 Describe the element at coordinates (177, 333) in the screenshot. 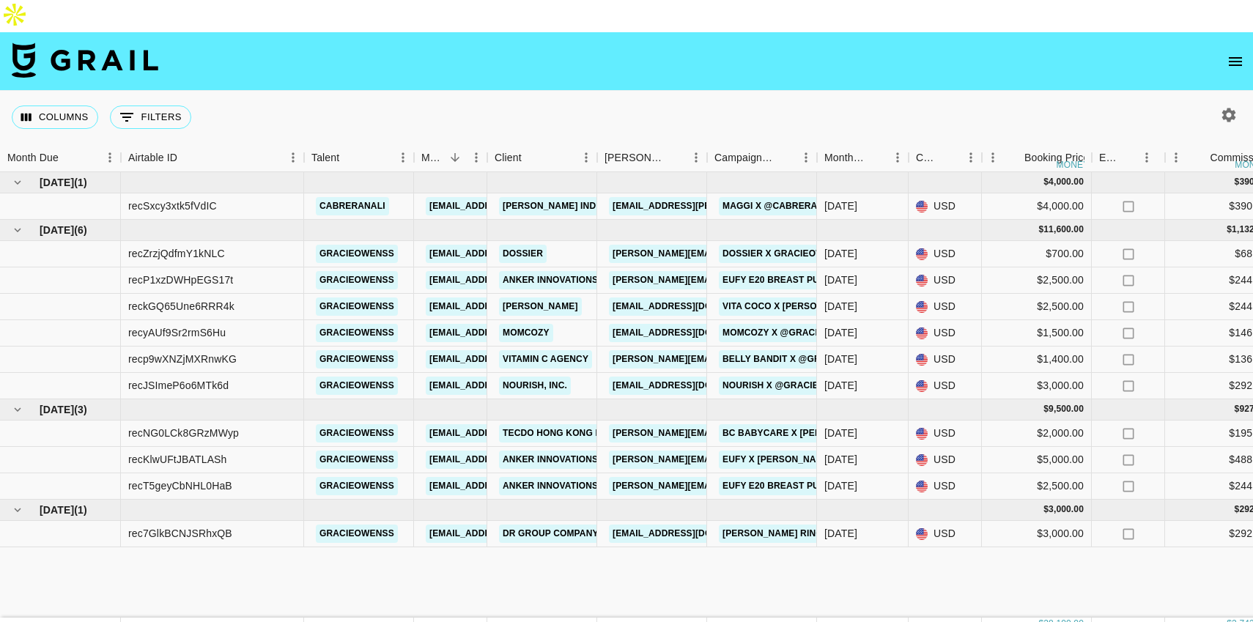

I see `div: recyAUf9Sr2rmS6Hu` at that location.